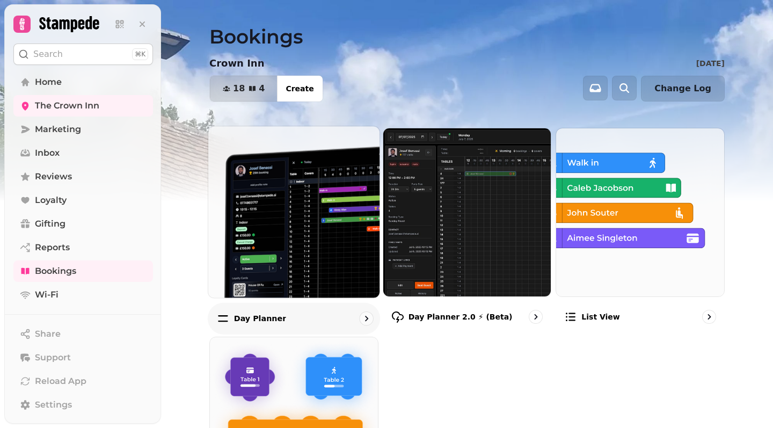  I want to click on span: Loyalty, so click(50, 200).